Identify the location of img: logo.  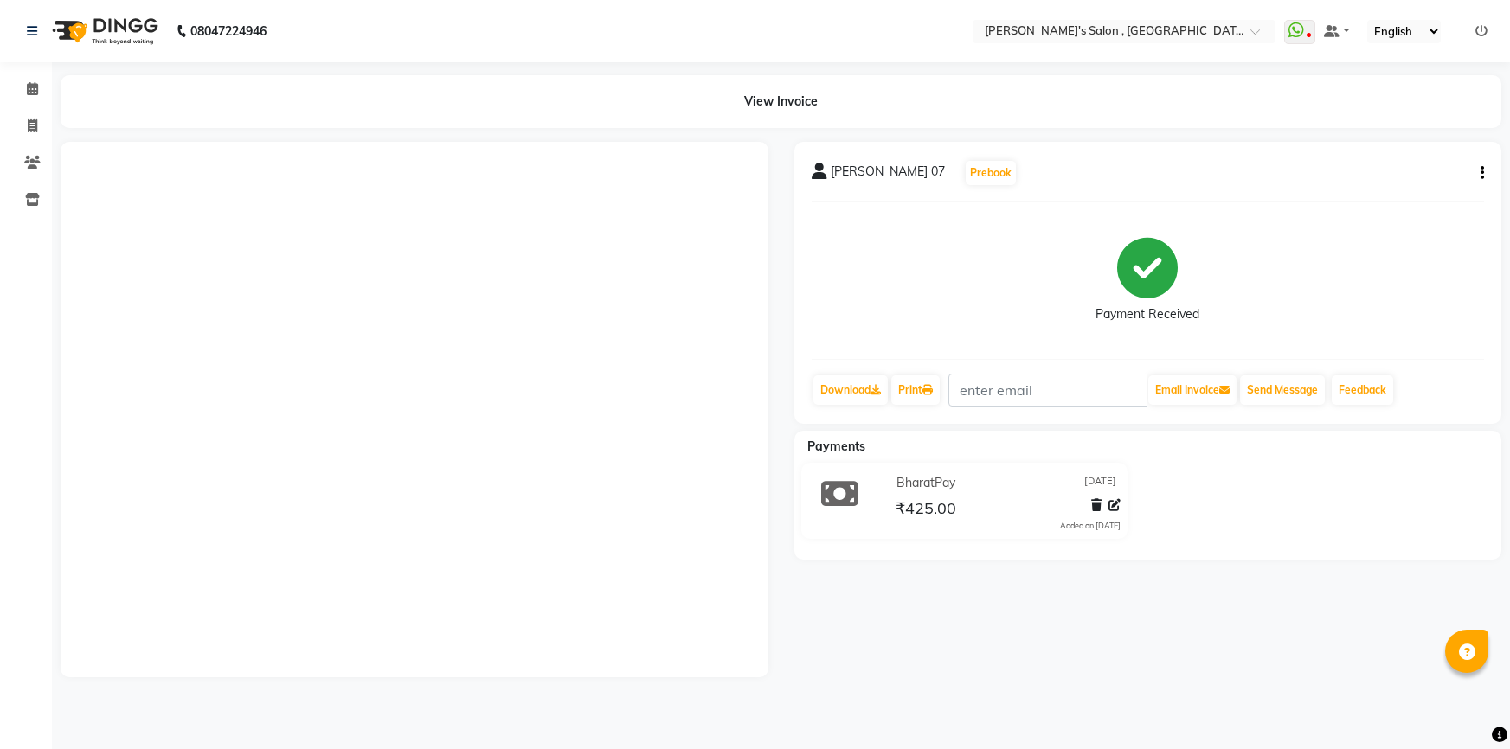
(103, 31).